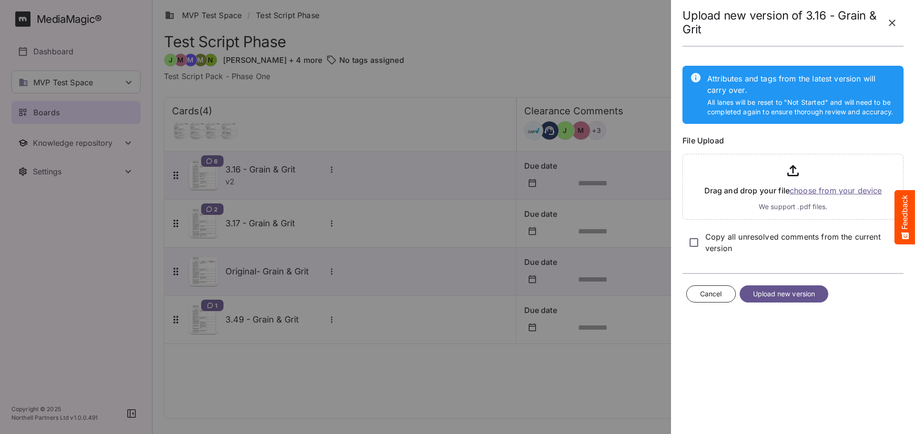 Image resolution: width=915 pixels, height=434 pixels. What do you see at coordinates (784, 294) in the screenshot?
I see `span: Upload new version` at bounding box center [784, 294].